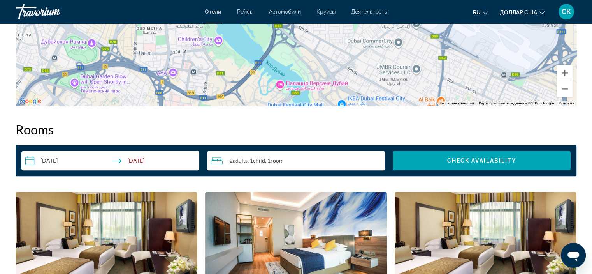 This screenshot has width=592, height=274. I want to click on button: Быстрые клавиши, so click(457, 103).